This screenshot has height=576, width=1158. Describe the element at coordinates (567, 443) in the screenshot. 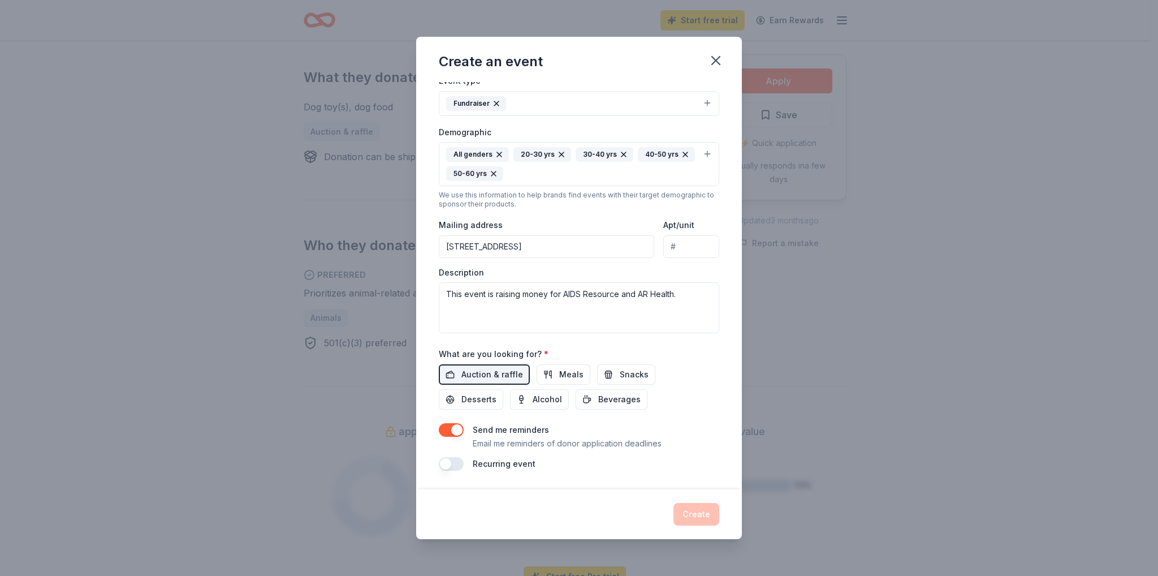

I see `p: Email me reminders of donor application deadlines` at that location.